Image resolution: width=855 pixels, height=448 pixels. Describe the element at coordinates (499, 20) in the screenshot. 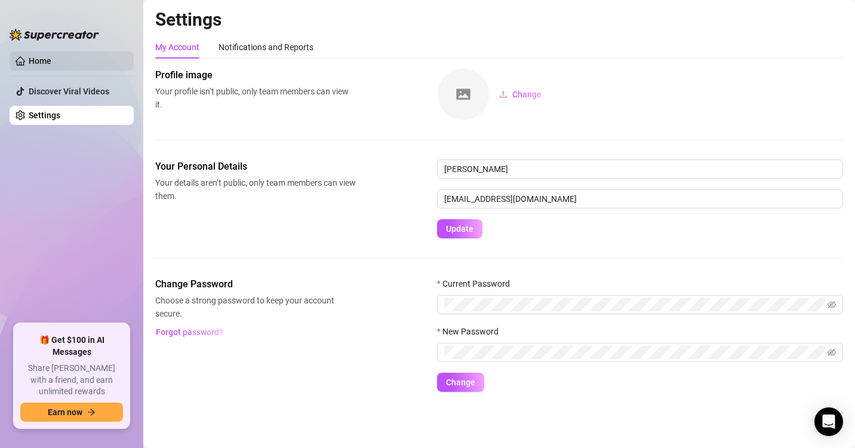

I see `h2: Settings` at that location.